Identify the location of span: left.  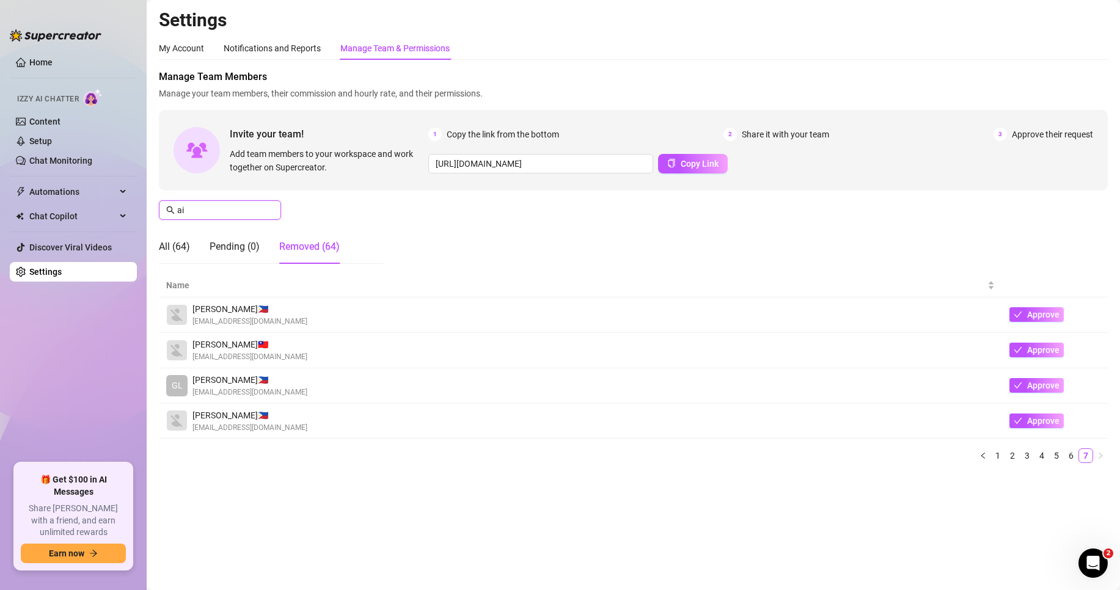
(984, 456).